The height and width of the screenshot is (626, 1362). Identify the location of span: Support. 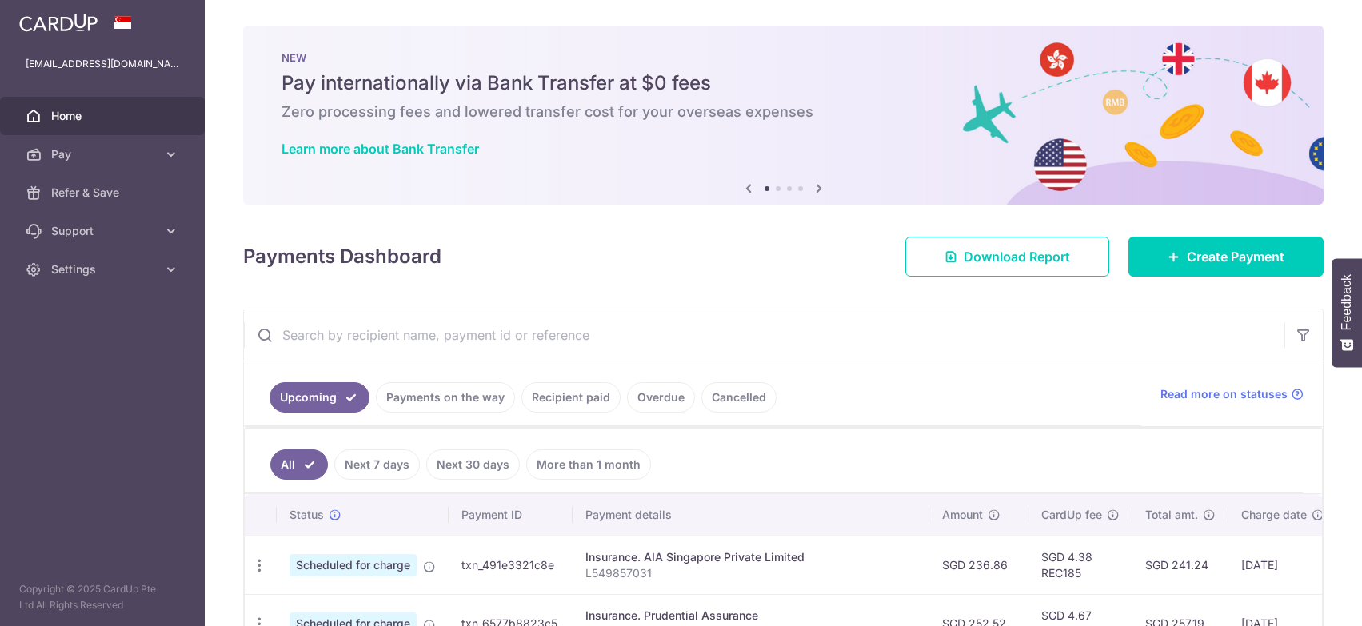
(104, 231).